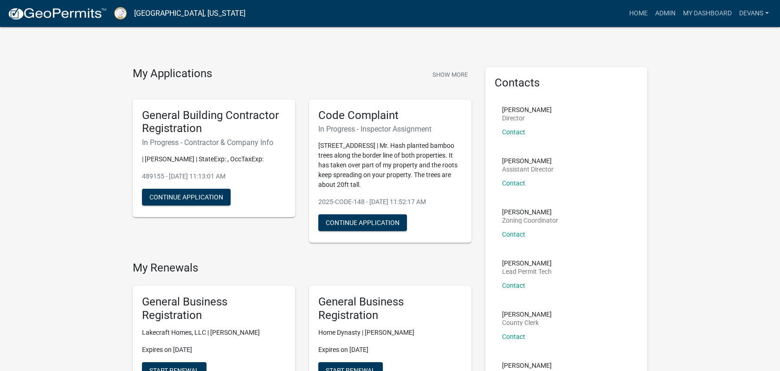  What do you see at coordinates (639, 13) in the screenshot?
I see `a: Home` at bounding box center [639, 13].